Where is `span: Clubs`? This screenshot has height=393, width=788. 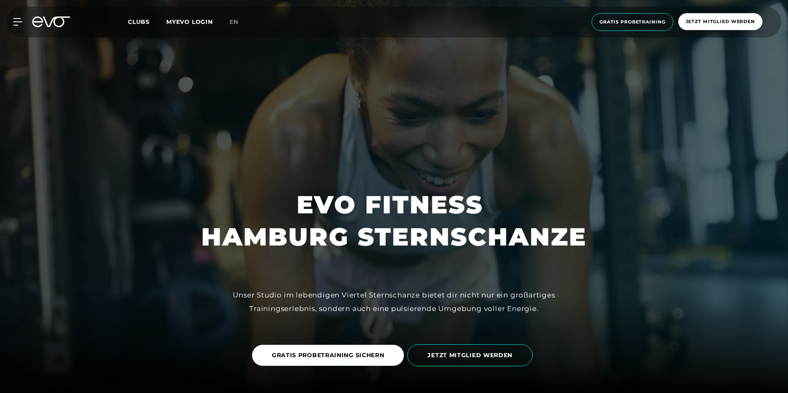 span: Clubs is located at coordinates (139, 22).